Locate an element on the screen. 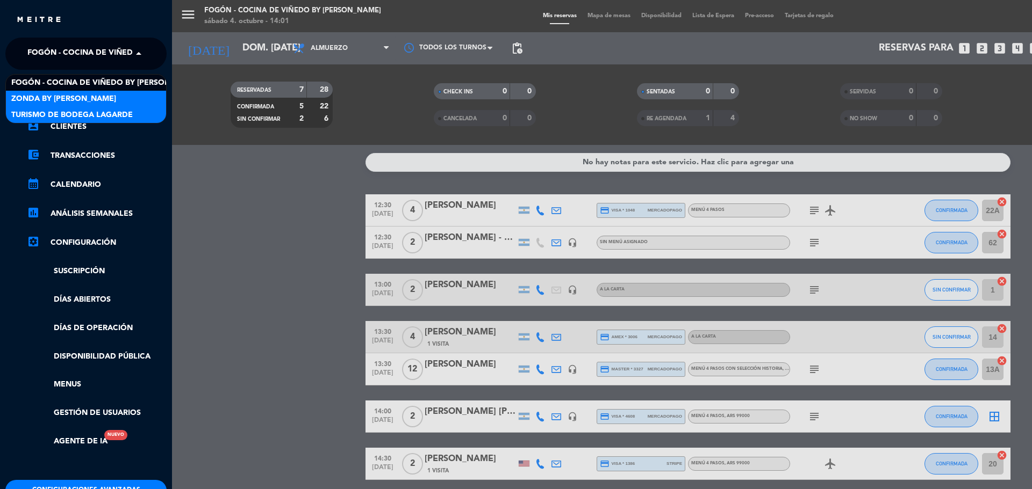  a: Días abiertos is located at coordinates (97, 300).